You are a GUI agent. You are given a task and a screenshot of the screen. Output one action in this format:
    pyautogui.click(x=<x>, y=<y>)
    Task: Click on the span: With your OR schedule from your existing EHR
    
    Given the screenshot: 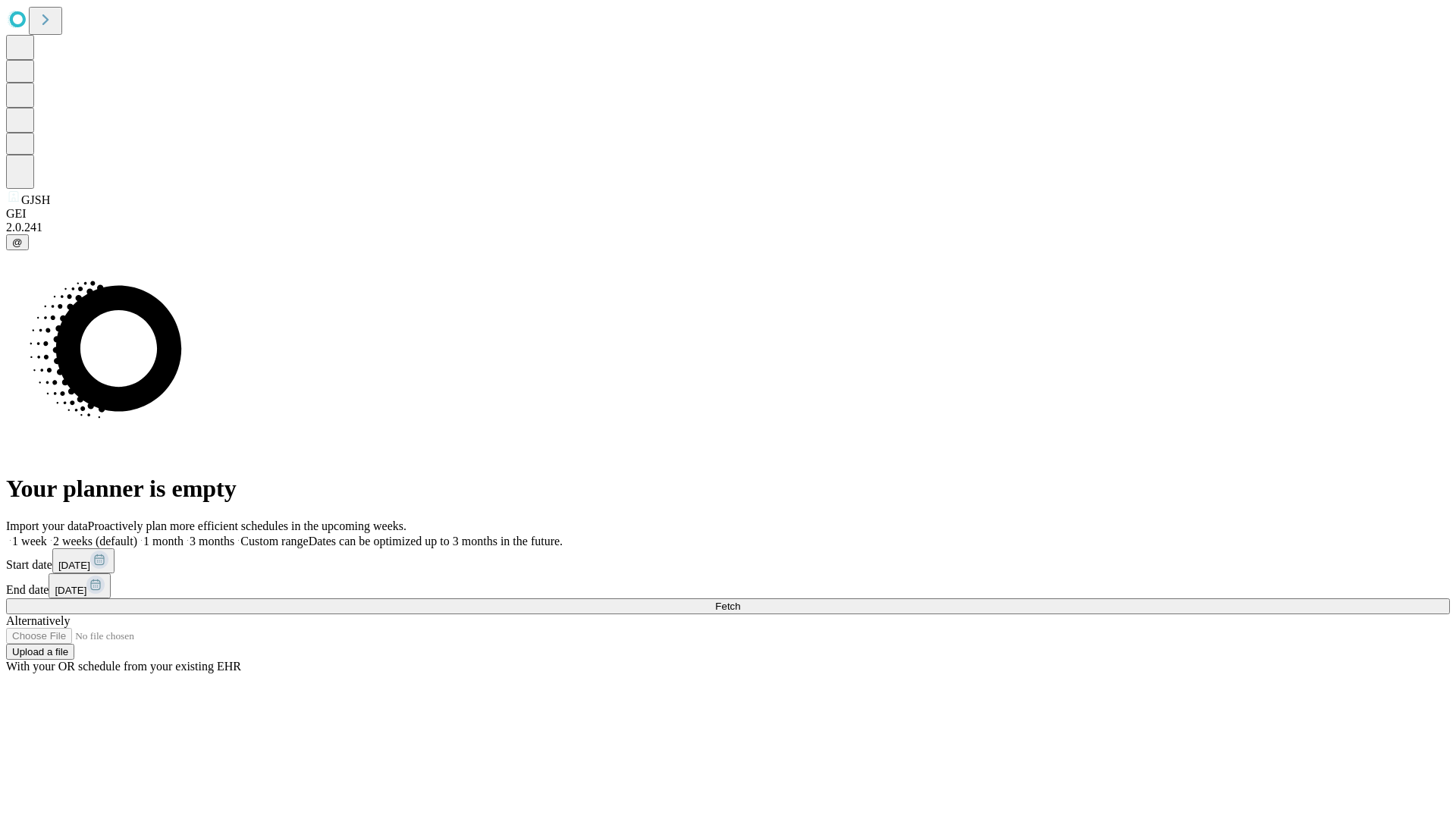 What is the action you would take?
    pyautogui.click(x=123, y=666)
    